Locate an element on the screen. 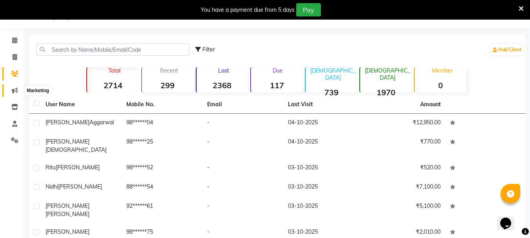  strong: 299 is located at coordinates (168, 85).